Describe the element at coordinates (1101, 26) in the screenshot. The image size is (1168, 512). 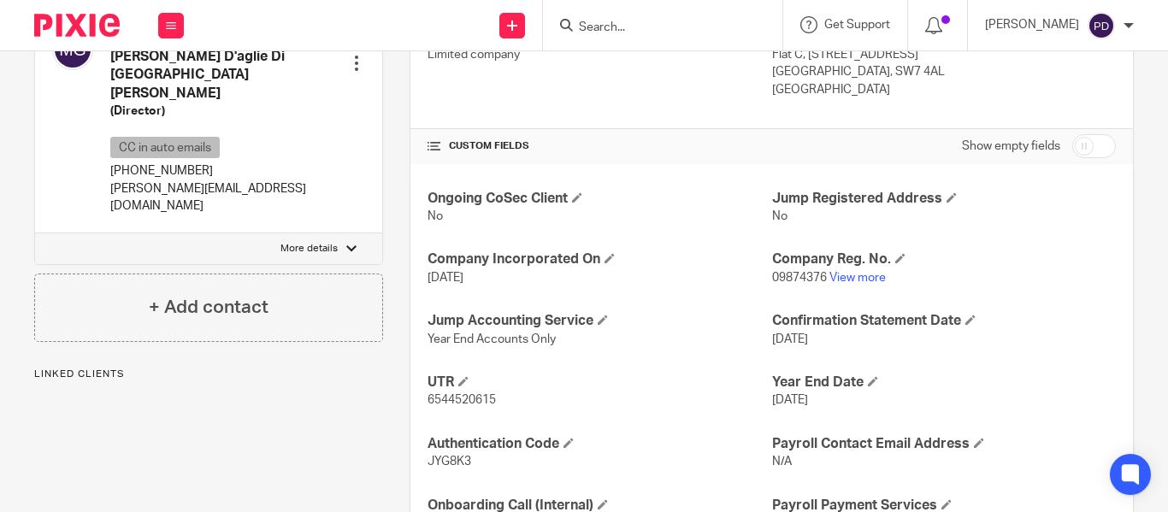
I see `img: svg%3E` at that location.